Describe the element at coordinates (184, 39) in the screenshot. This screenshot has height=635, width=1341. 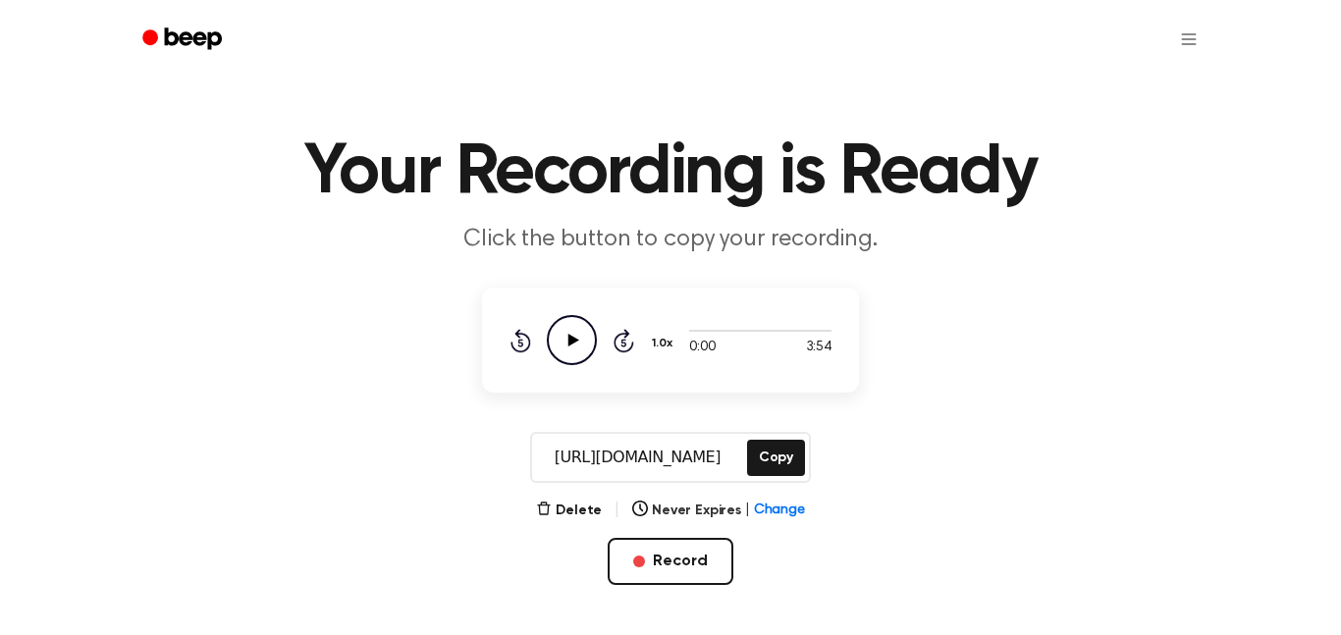
I see `a: Beep` at that location.